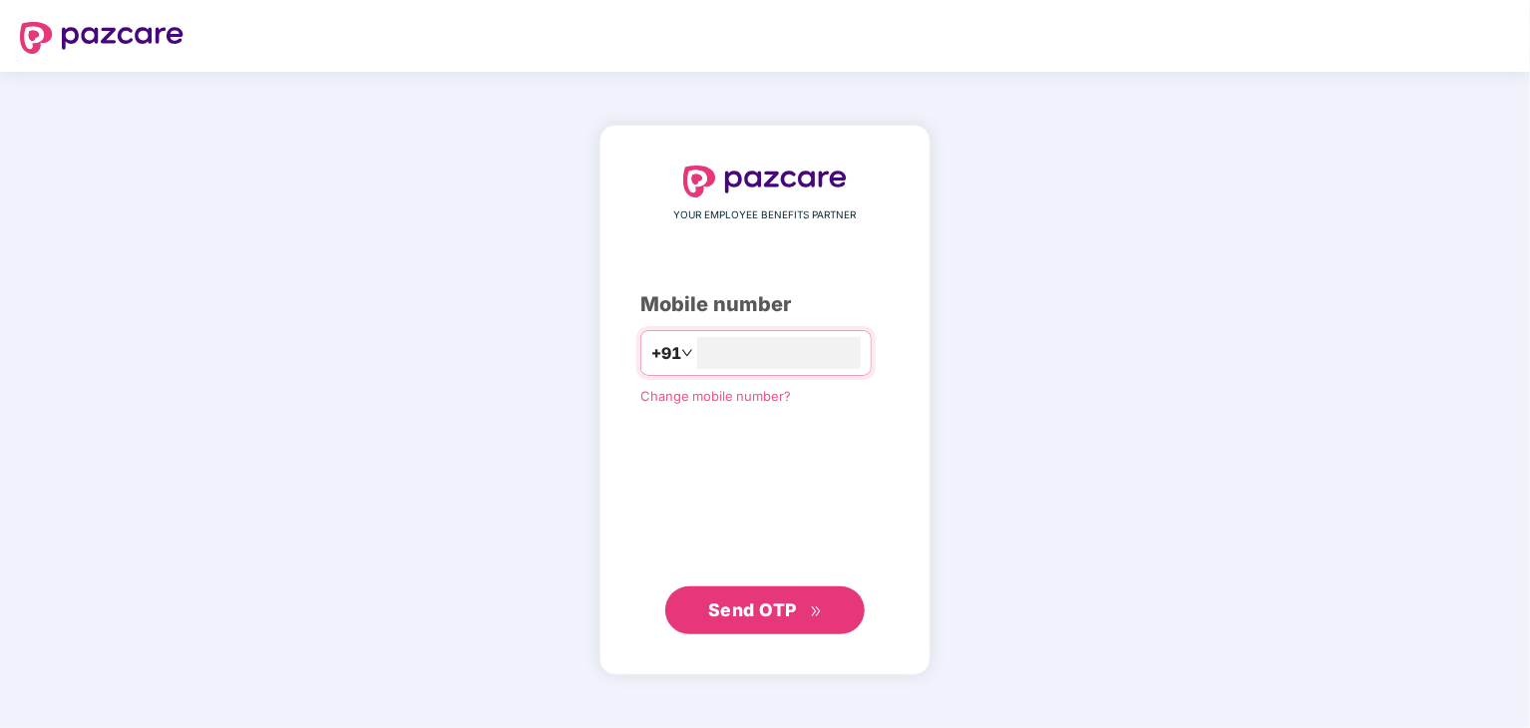 The height and width of the screenshot is (728, 1530). Describe the element at coordinates (765, 215) in the screenshot. I see `span: YOUR EMPLOYEE BENEFITS PARTNER` at that location.